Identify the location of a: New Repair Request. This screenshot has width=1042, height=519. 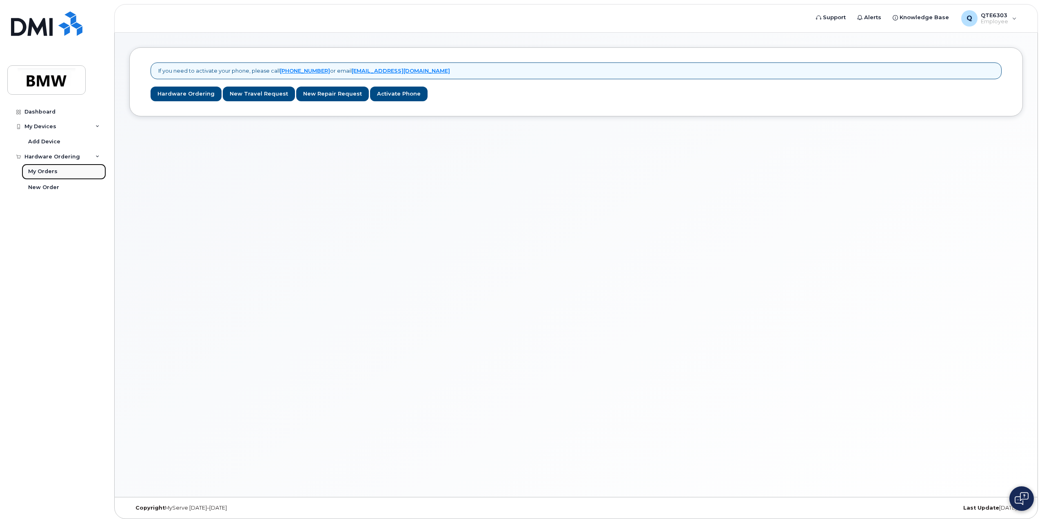
(333, 94).